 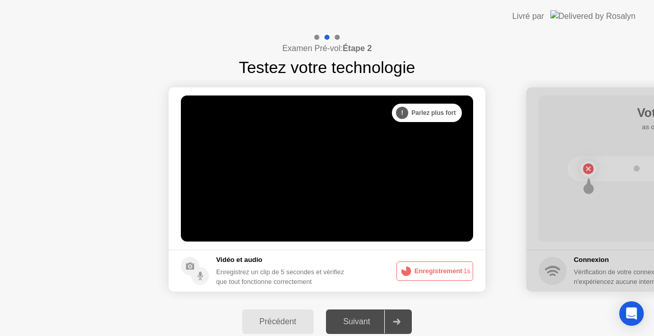 I want to click on div: Livré par, so click(x=529, y=16).